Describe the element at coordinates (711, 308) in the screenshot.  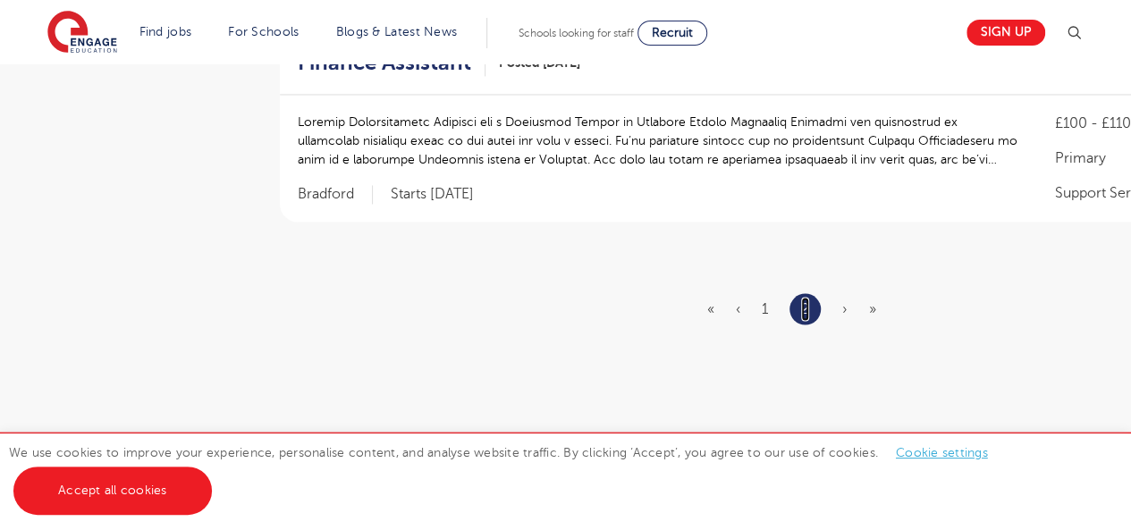
I see `a: First` at that location.